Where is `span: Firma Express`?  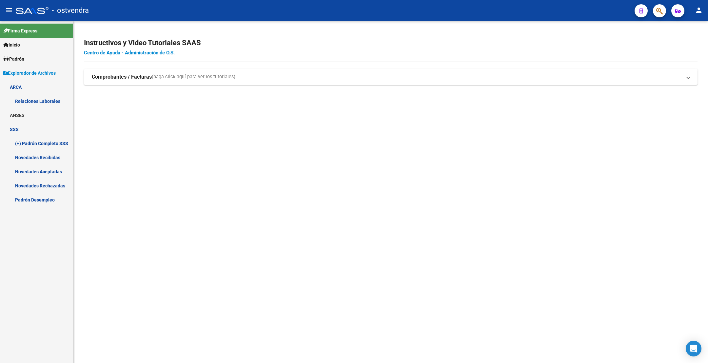 span: Firma Express is located at coordinates (20, 31).